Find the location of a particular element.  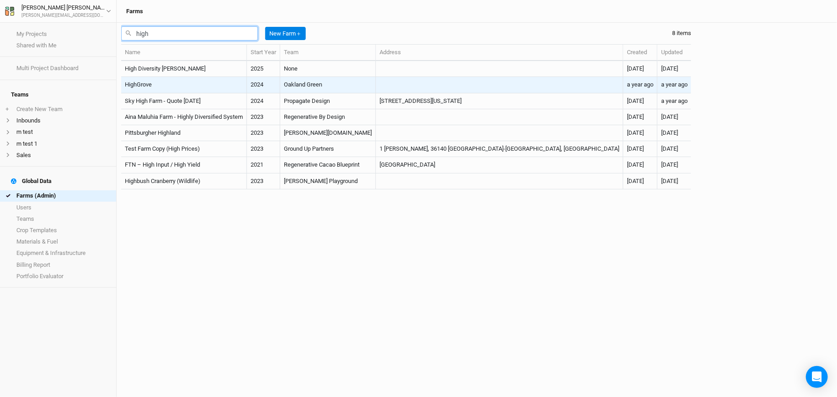

div: 8 items is located at coordinates (682, 33).